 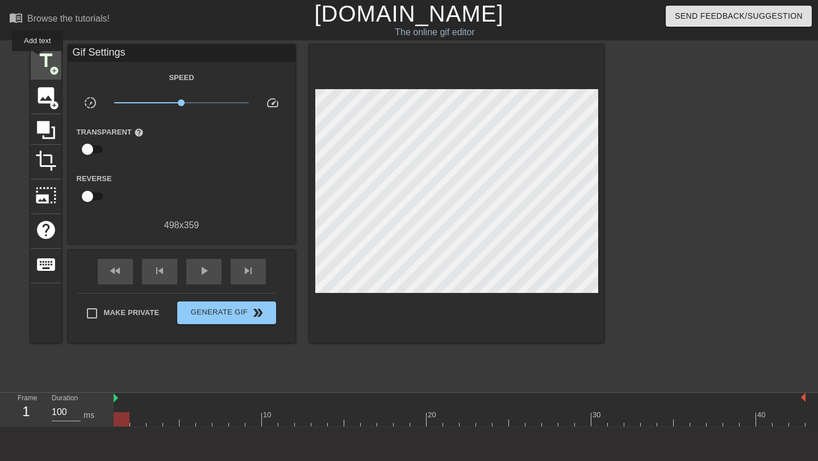 What do you see at coordinates (762, 415) in the screenshot?
I see `div: 40` at bounding box center [762, 415].